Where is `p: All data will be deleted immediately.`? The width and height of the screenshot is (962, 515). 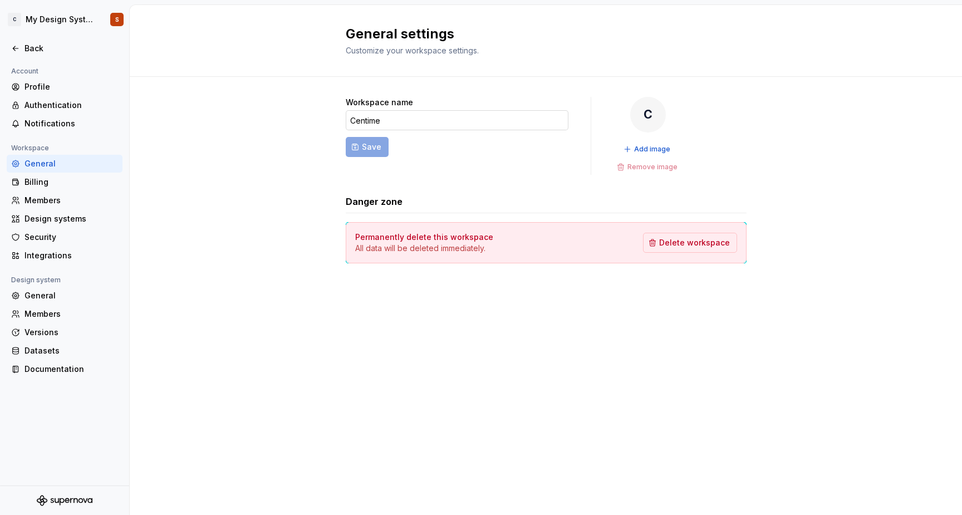
p: All data will be deleted immediately. is located at coordinates (424, 248).